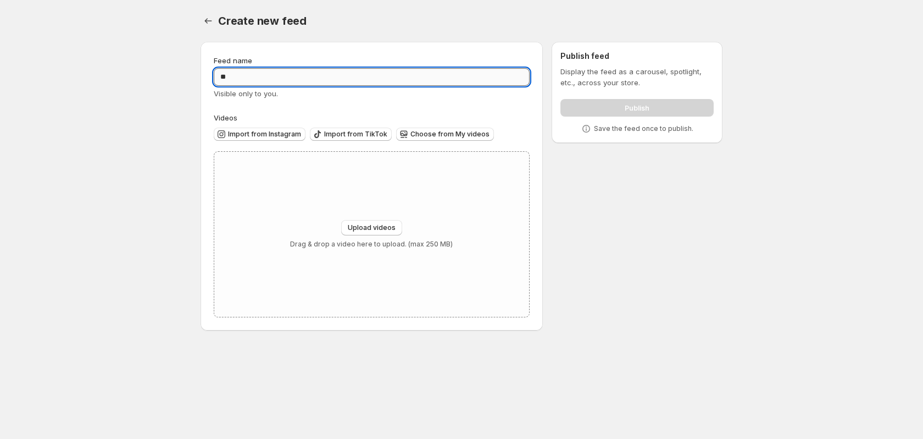 This screenshot has height=439, width=923. Describe the element at coordinates (372, 244) in the screenshot. I see `p: Drag & drop a video here to upload. (max 250 MB)` at that location.